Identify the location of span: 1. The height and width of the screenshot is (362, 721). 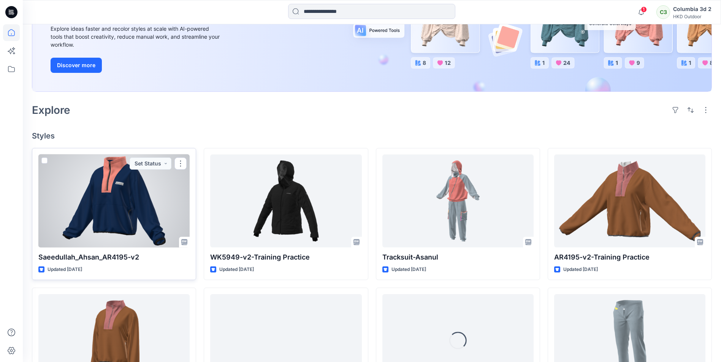
(643, 9).